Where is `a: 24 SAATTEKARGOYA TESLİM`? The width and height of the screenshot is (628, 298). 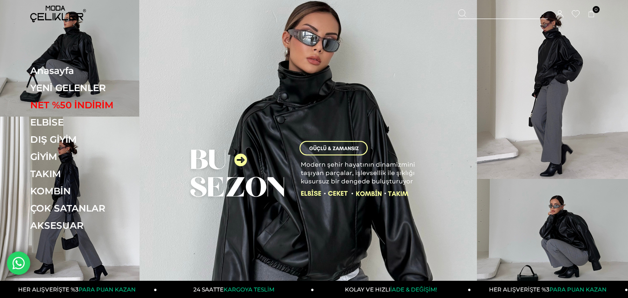 a: 24 SAATTEKARGOYA TESLİM is located at coordinates (236, 289).